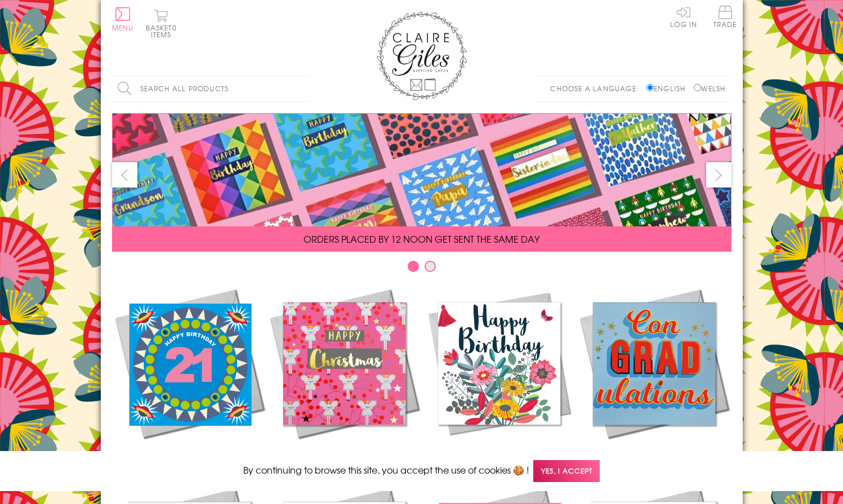 The image size is (843, 504). Describe the element at coordinates (499, 374) in the screenshot. I see `a: Birthdays` at that location.